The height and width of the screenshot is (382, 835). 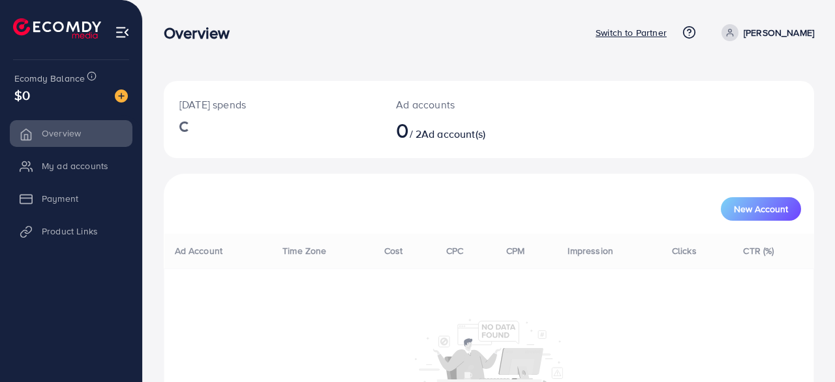 I want to click on span: 0, so click(x=402, y=130).